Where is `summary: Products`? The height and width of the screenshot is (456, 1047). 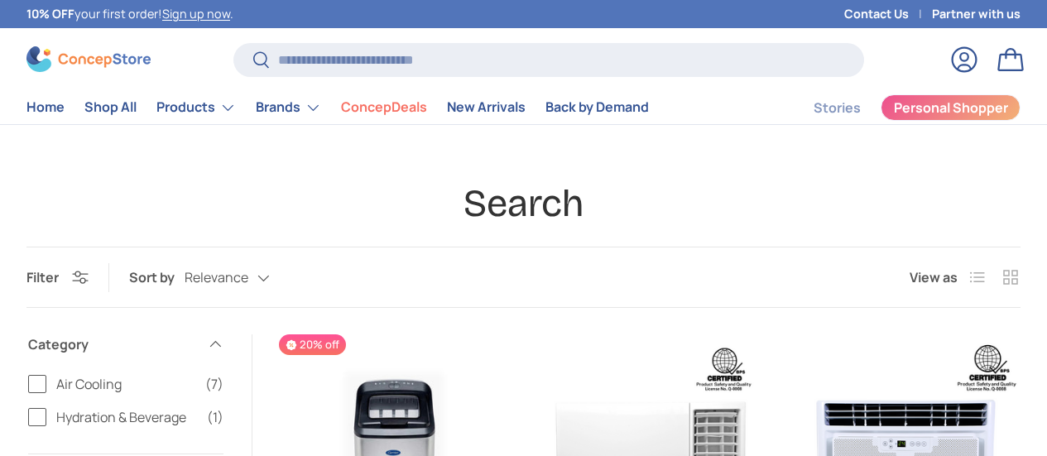
summary: Products is located at coordinates (196, 108).